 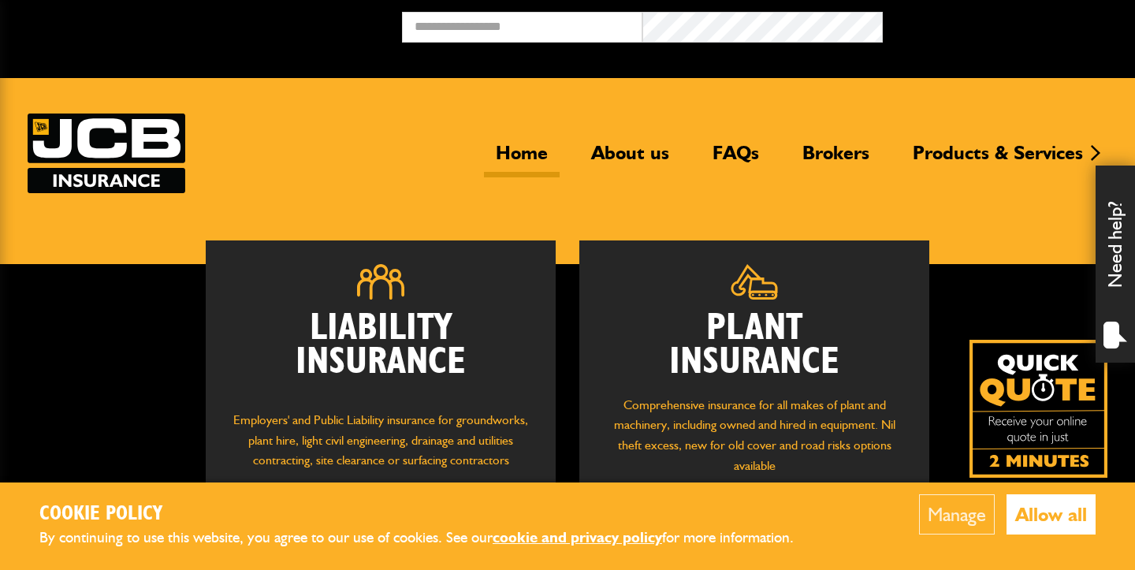 I want to click on a: Brokers, so click(x=835, y=159).